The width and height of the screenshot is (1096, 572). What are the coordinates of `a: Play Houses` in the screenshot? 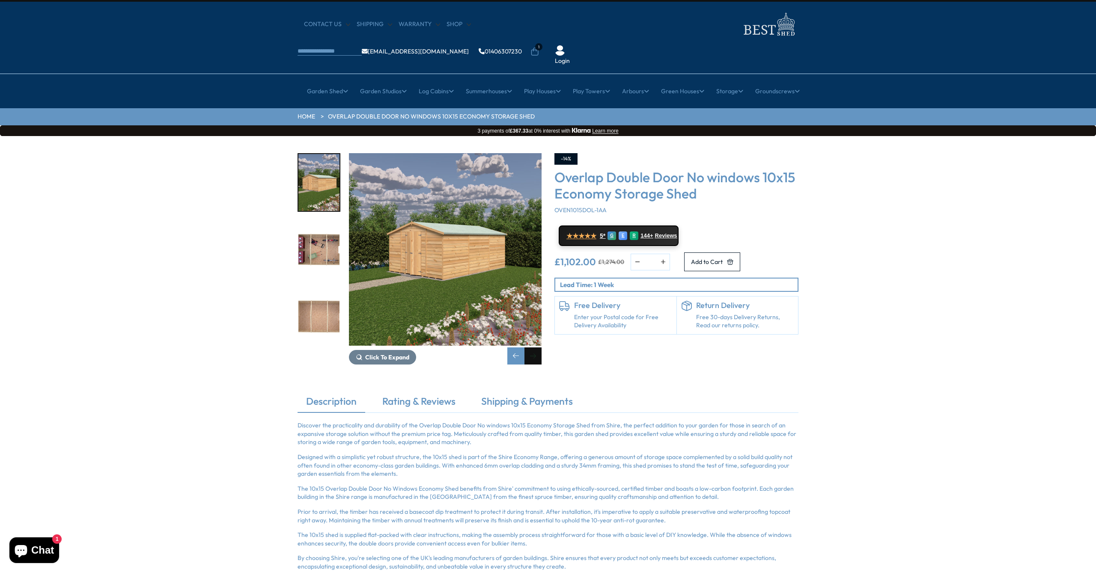 It's located at (543, 91).